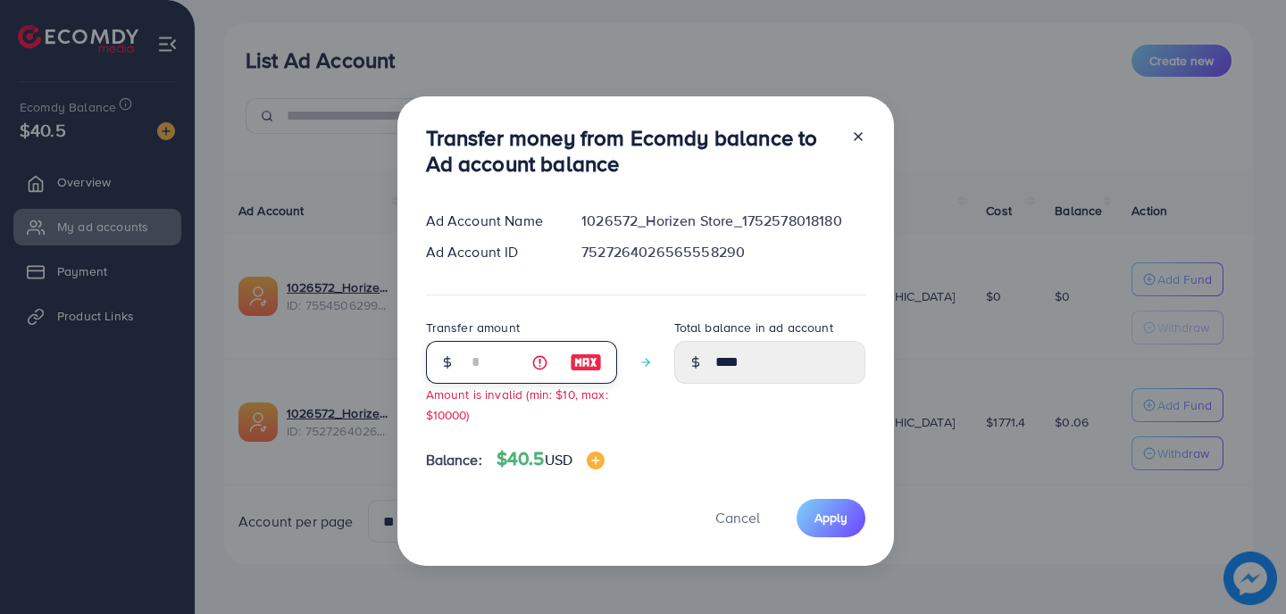  What do you see at coordinates (489, 221) in the screenshot?
I see `div: Ad Account Name` at bounding box center [489, 221].